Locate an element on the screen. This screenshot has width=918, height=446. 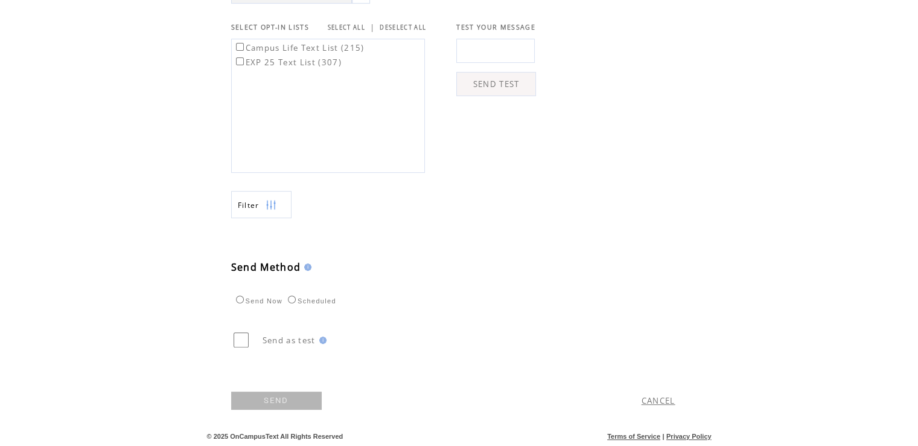
label: Campus Life Text List (215) is located at coordinates (299, 48).